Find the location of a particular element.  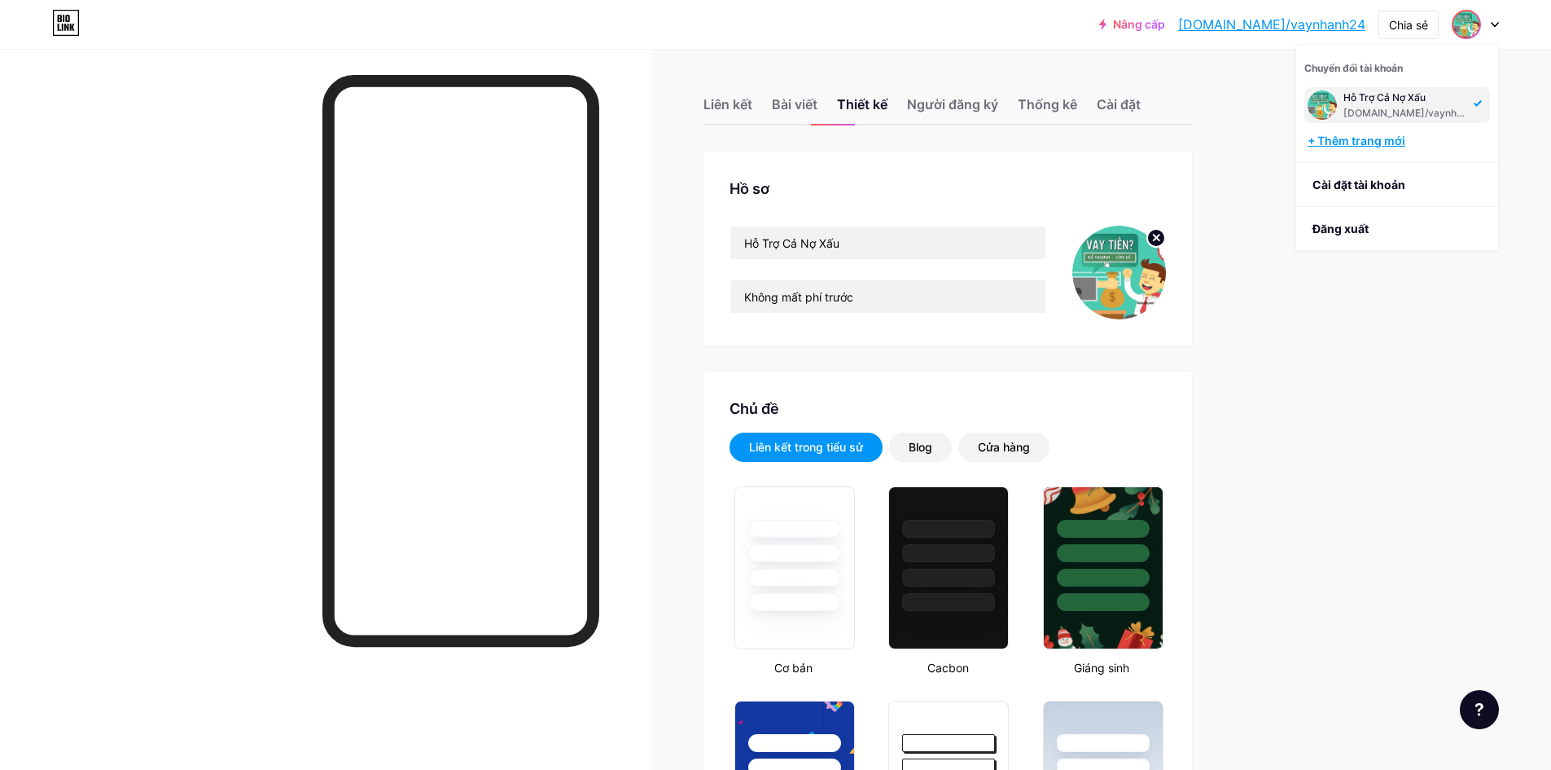

input: Tiểu sử is located at coordinates (888, 296).